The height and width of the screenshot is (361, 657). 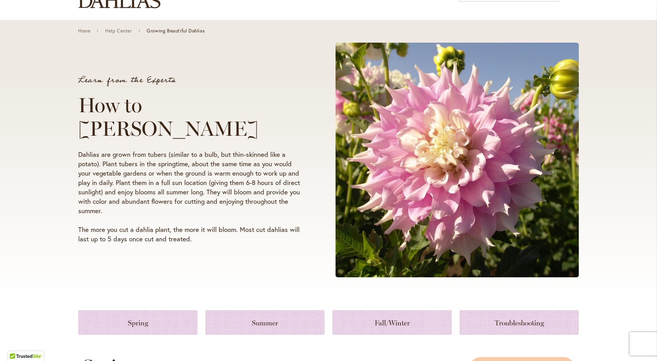 What do you see at coordinates (84, 31) in the screenshot?
I see `a: Home` at bounding box center [84, 31].